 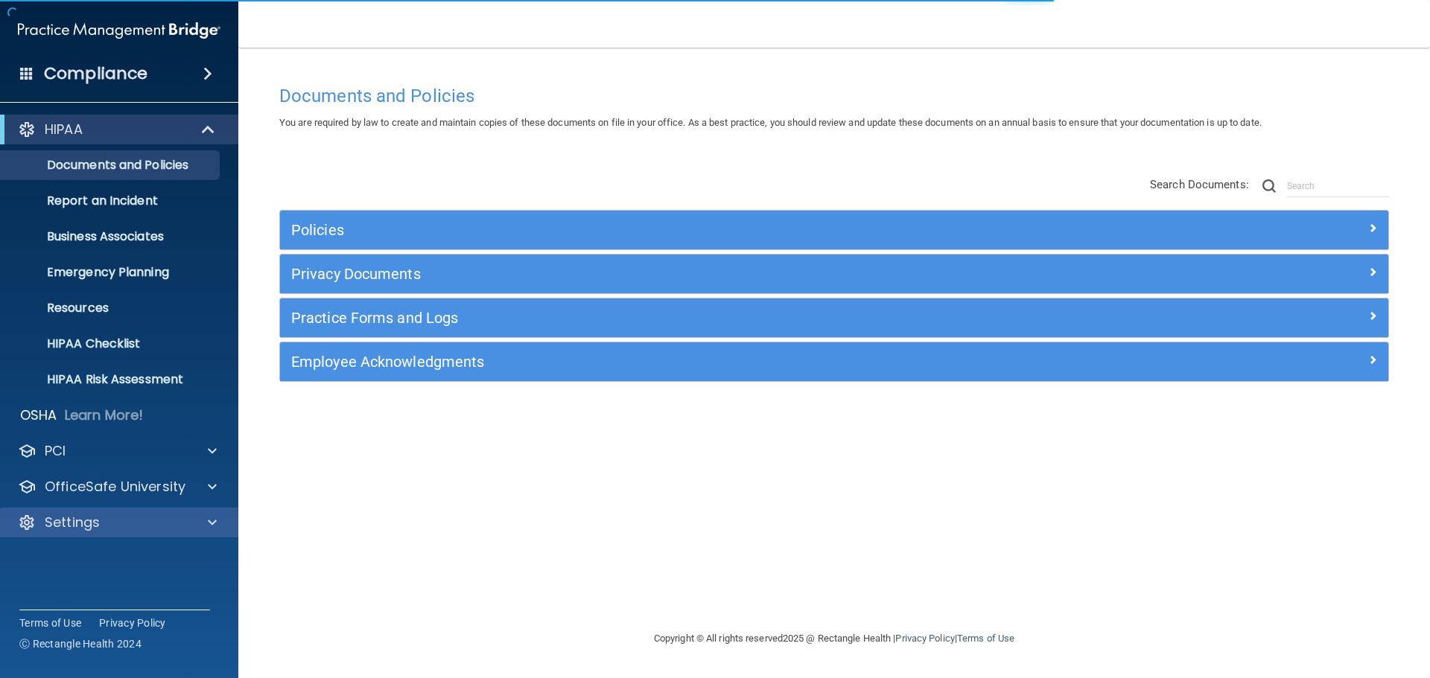 What do you see at coordinates (834, 96) in the screenshot?
I see `h4: Documents and Policies` at bounding box center [834, 96].